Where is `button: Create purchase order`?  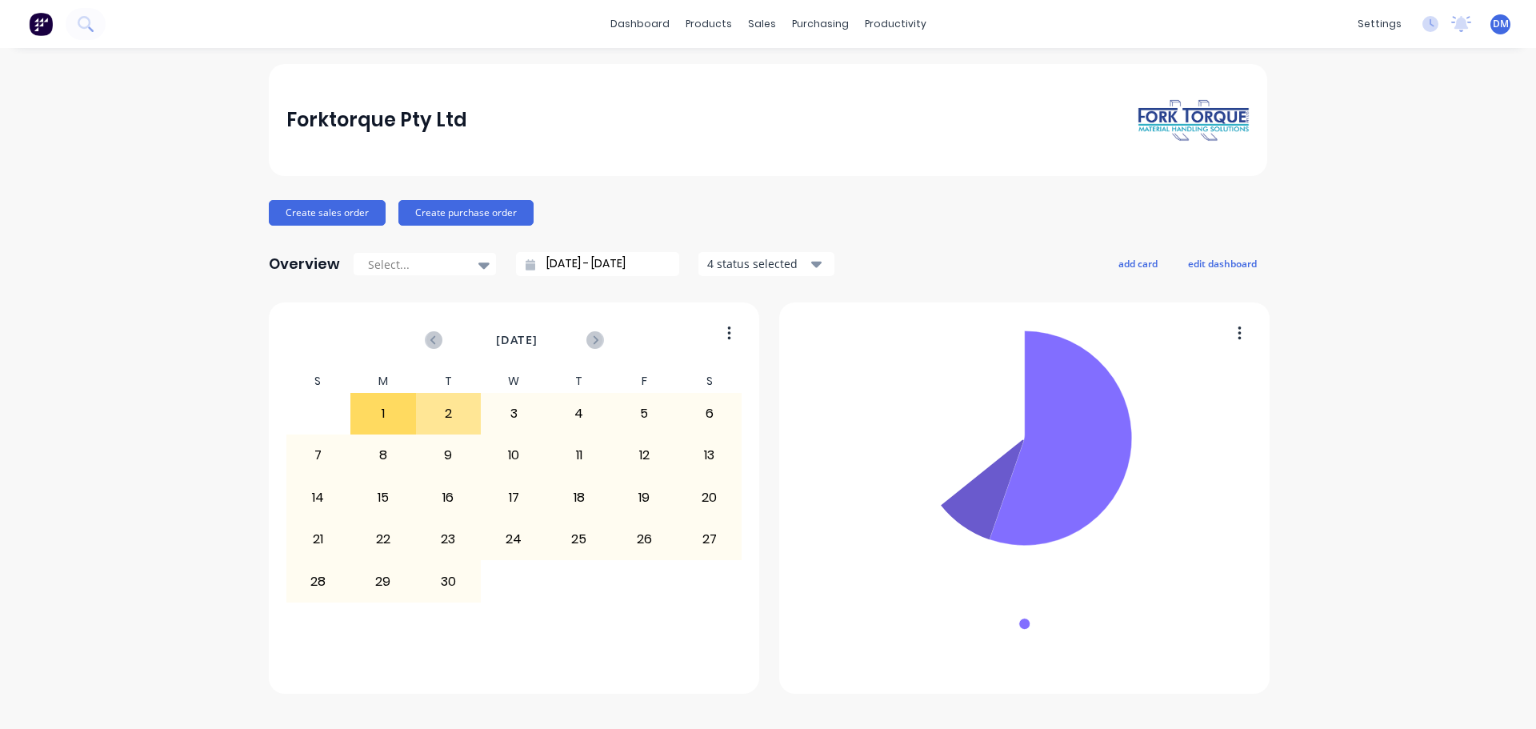
button: Create purchase order is located at coordinates (466, 213).